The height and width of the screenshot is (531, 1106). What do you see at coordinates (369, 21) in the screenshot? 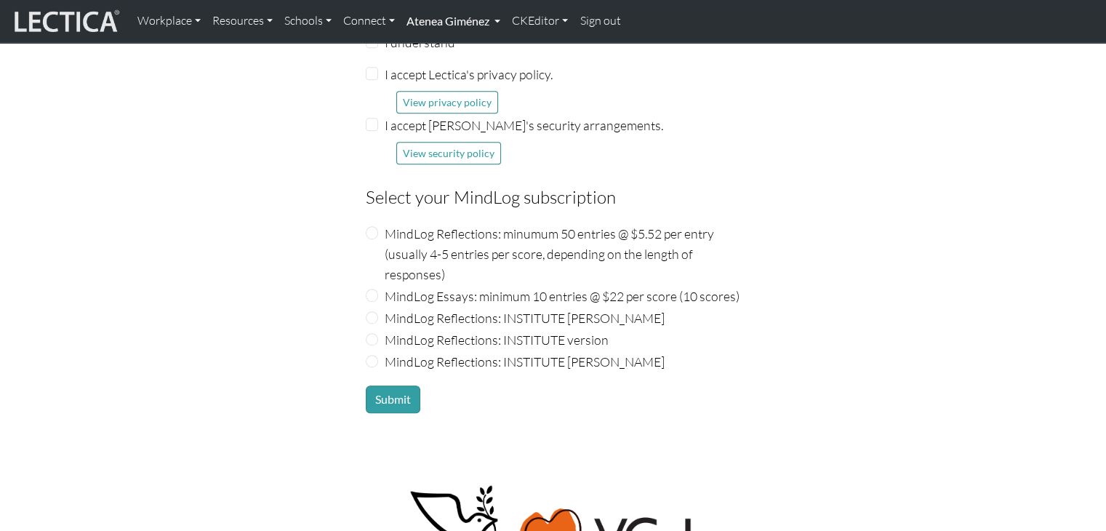
I see `a: Connect` at bounding box center [369, 21].